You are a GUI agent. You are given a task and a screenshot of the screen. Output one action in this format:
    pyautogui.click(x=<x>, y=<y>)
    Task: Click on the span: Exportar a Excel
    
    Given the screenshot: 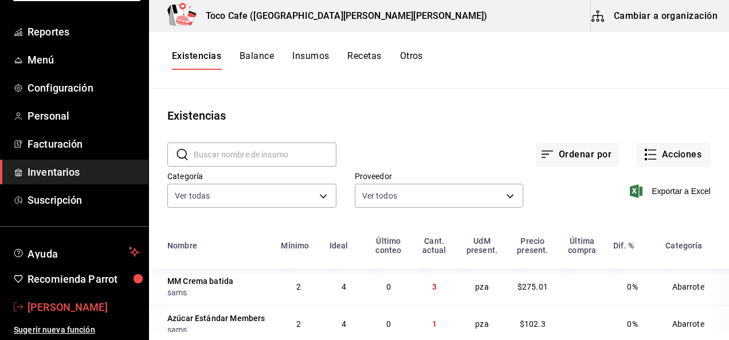 What is the action you would take?
    pyautogui.click(x=671, y=191)
    